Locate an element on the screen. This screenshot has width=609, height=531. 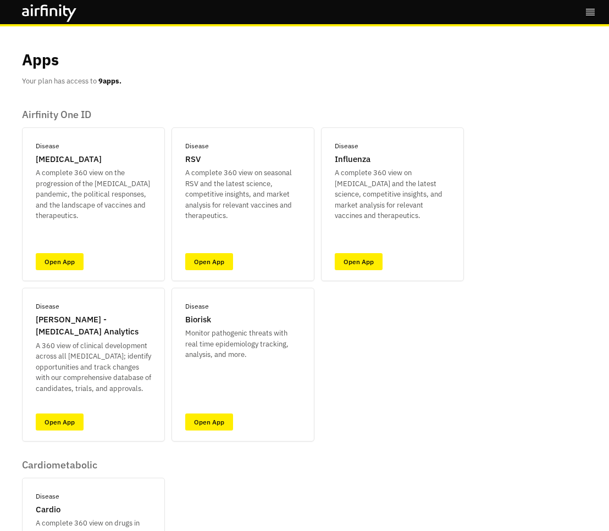
p: Cardiometabolic is located at coordinates (93, 465).